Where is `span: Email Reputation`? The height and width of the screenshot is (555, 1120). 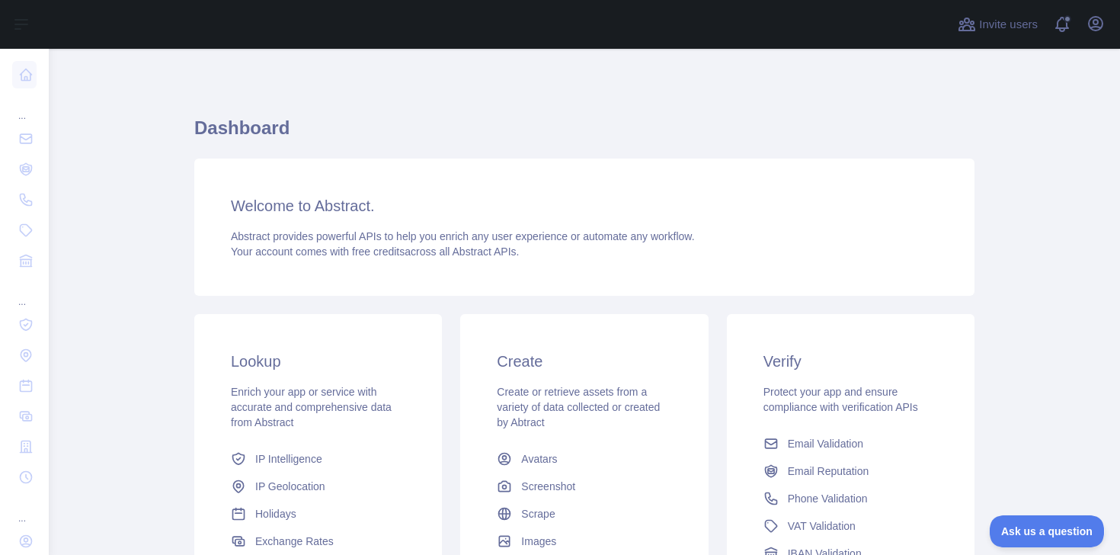 span: Email Reputation is located at coordinates (828, 471).